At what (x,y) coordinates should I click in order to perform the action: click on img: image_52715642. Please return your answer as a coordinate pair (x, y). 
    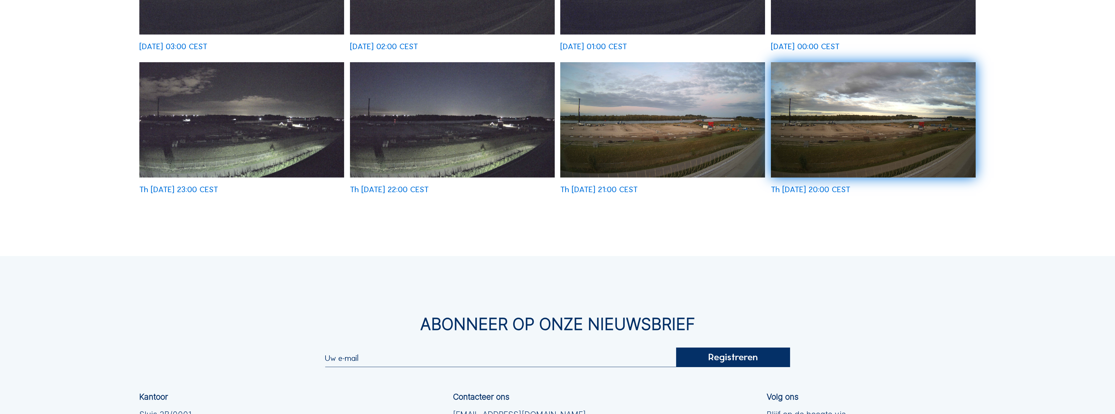
    Looking at the image, I should click on (452, 120).